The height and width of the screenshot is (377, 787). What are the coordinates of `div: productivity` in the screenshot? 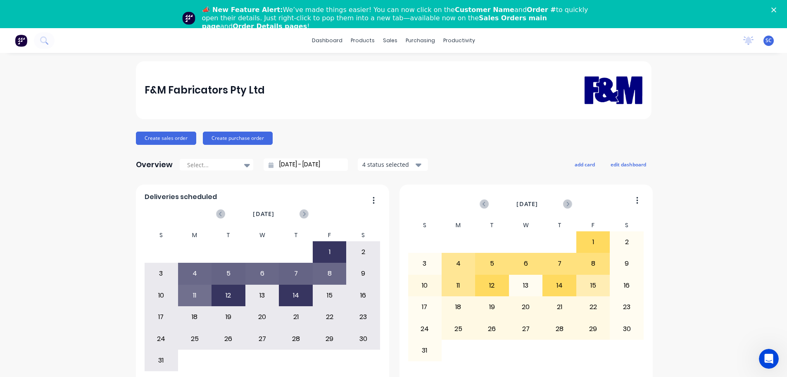 It's located at (459, 41).